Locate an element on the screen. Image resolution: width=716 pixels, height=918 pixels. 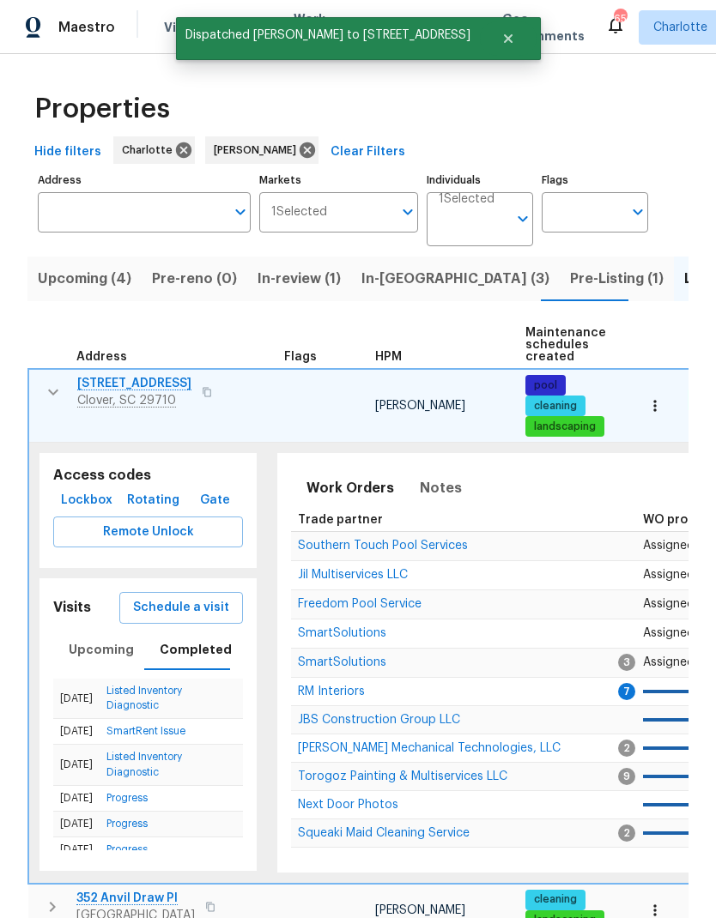
span: Next Door Photos is located at coordinates (348, 805).